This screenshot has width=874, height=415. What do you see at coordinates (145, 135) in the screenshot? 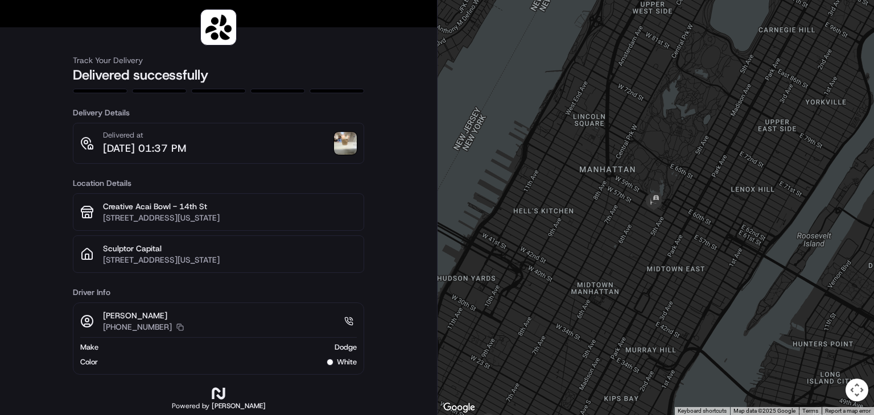
I see `p: Delivered at` at bounding box center [145, 135].